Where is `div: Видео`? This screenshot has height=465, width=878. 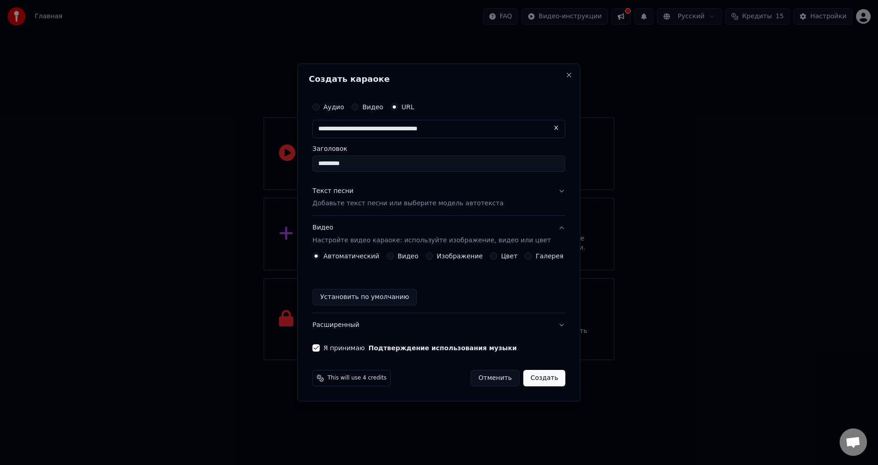 div: Видео is located at coordinates (431, 234).